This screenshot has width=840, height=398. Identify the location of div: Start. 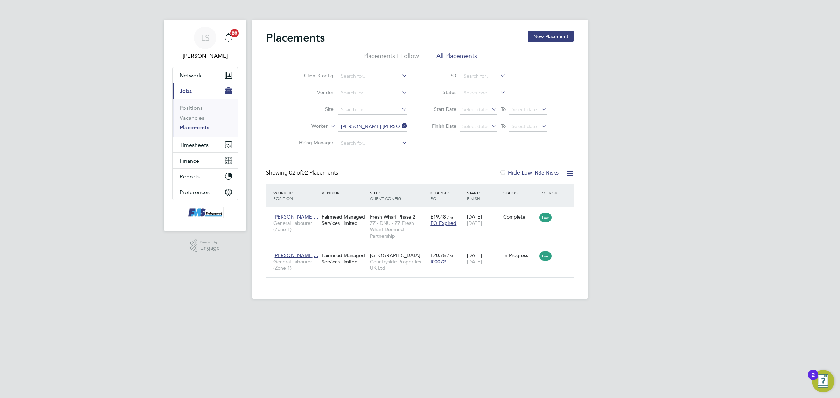
(483, 196).